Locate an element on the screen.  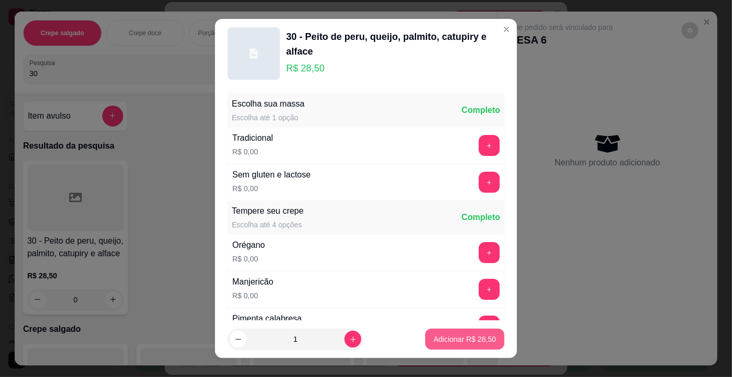
div: 30 - Peito de peru, queijo, palmito, catupiry e alface is located at coordinates (395, 44).